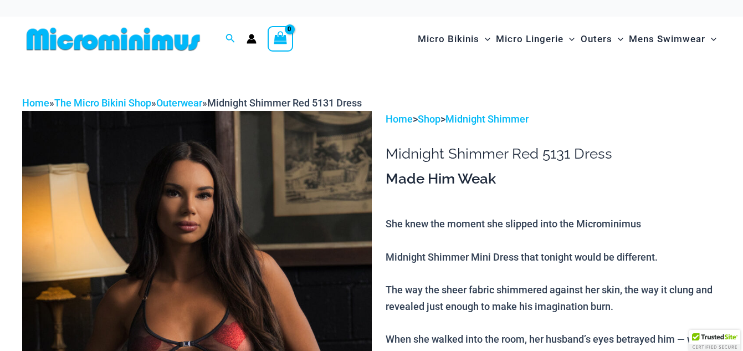 This screenshot has width=743, height=351. I want to click on img: MM SHOP LOGO FLAT, so click(113, 39).